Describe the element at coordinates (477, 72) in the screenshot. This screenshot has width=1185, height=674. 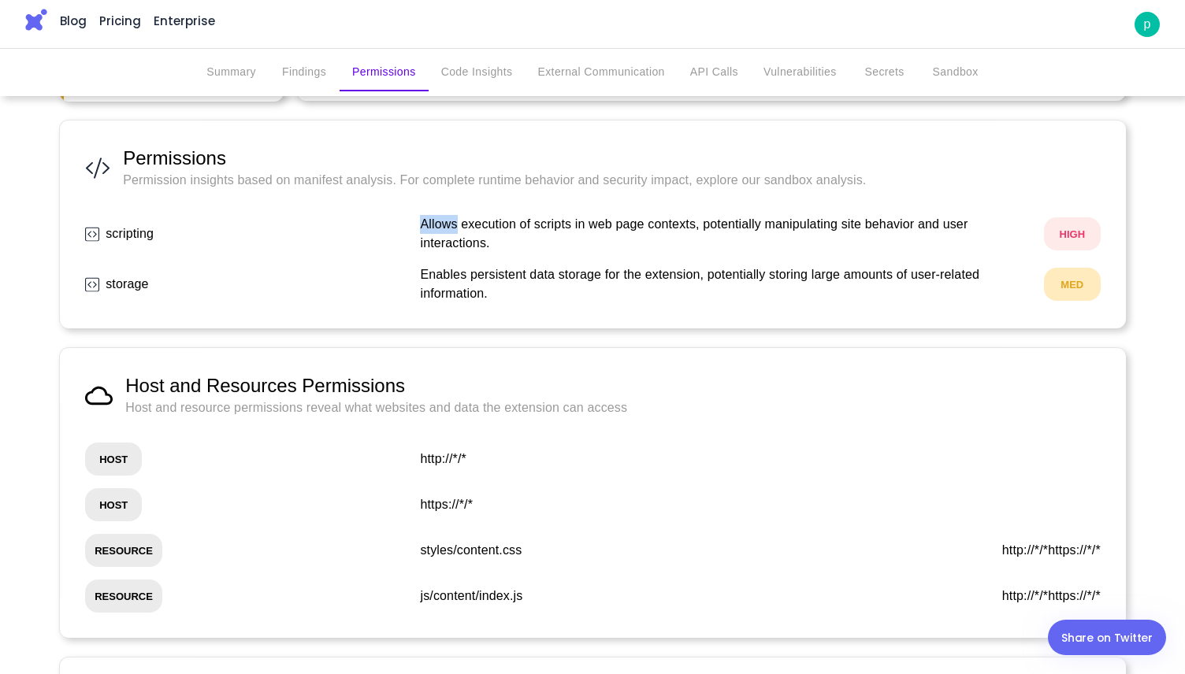
I see `button: Code Insights` at that location.